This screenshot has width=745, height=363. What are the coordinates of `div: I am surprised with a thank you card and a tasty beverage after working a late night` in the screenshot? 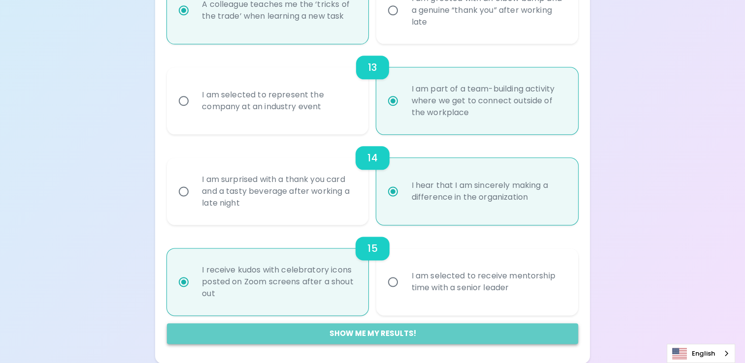 It's located at (278, 192).